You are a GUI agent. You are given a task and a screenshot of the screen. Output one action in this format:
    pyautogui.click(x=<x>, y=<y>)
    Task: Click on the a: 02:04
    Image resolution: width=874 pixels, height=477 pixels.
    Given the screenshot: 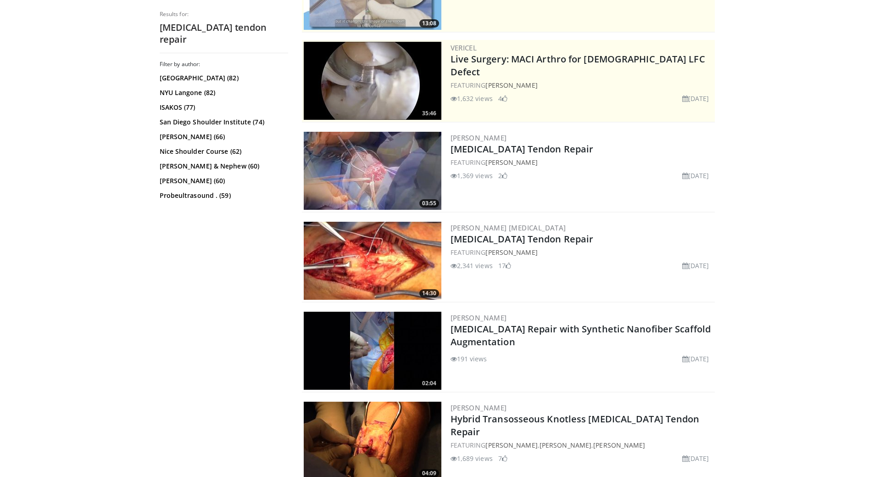 What is the action you would take?
    pyautogui.click(x=373, y=351)
    